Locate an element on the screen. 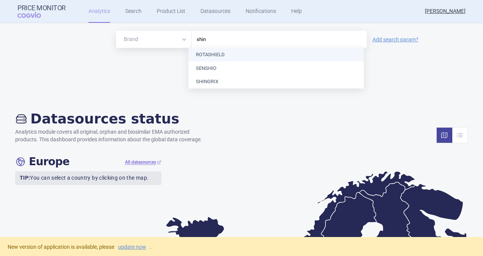 The width and height of the screenshot is (483, 256). strong: TIP: is located at coordinates (25, 178).